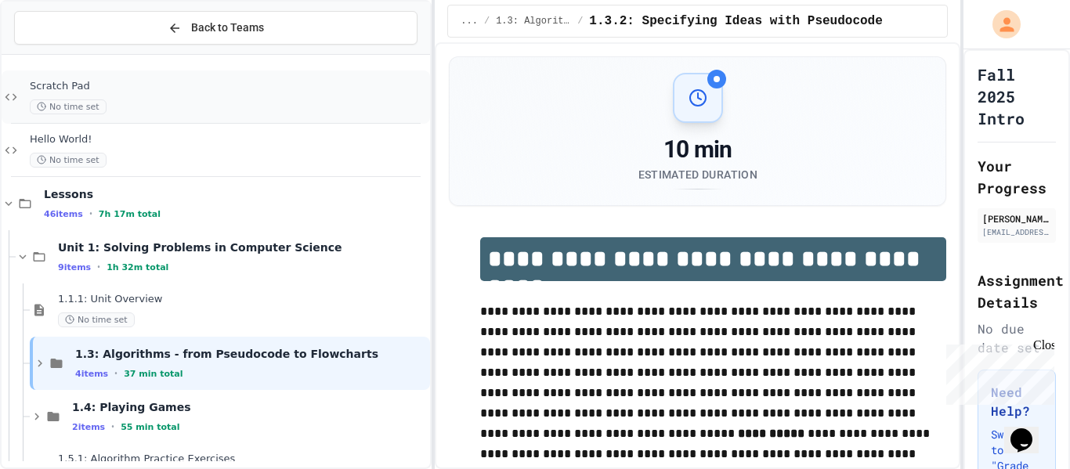 The height and width of the screenshot is (469, 1070). What do you see at coordinates (242, 247) in the screenshot?
I see `span: Unit 1: Solving Problems in Computer Science` at bounding box center [242, 247].